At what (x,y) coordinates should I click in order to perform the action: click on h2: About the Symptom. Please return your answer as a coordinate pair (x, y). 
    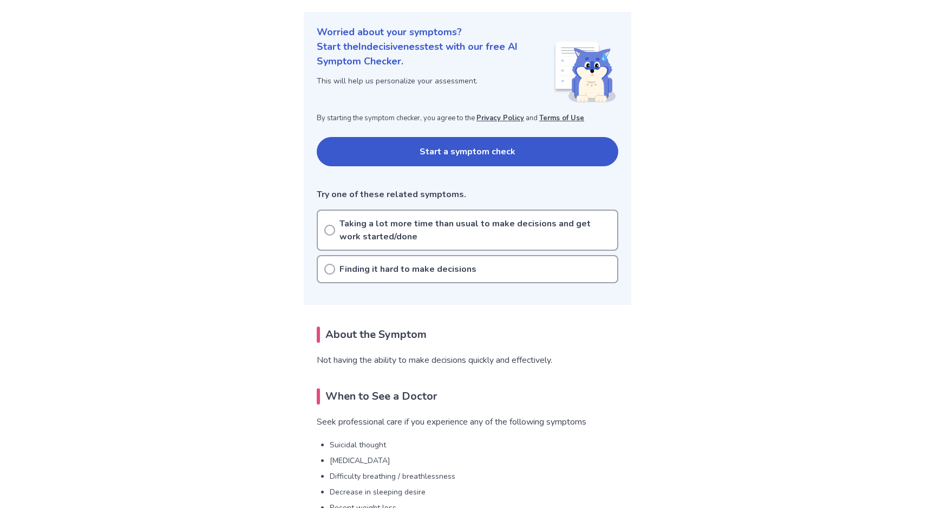
    Looking at the image, I should click on (467, 335).